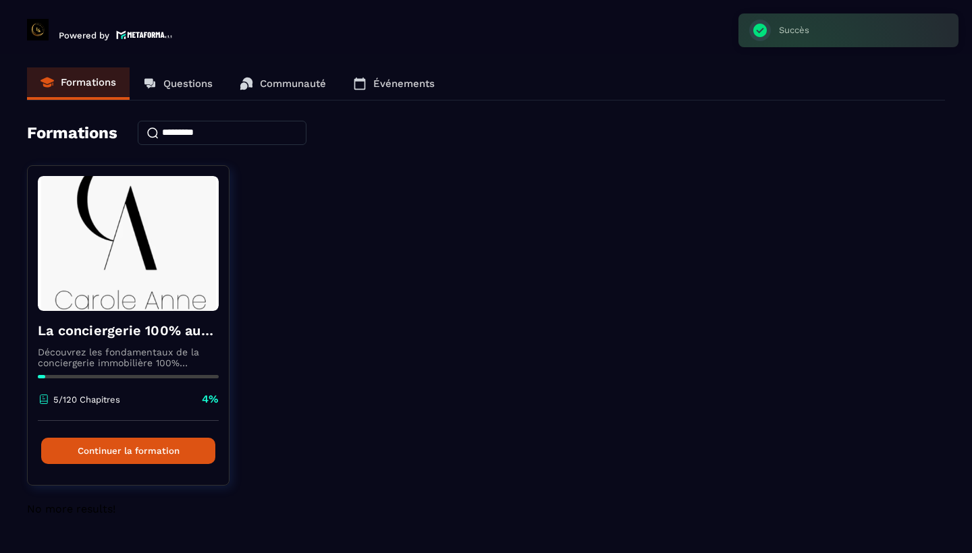  What do you see at coordinates (78, 84) in the screenshot?
I see `a: Formations` at bounding box center [78, 84].